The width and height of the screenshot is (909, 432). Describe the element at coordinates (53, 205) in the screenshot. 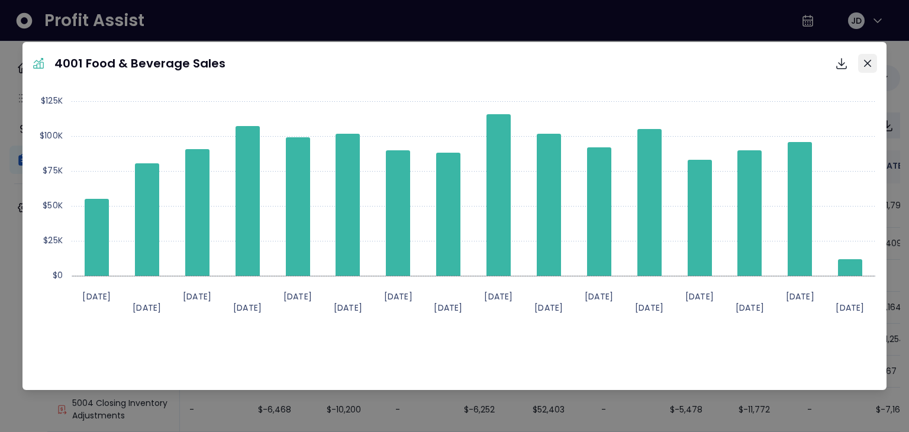

I see `text: $50K` at that location.